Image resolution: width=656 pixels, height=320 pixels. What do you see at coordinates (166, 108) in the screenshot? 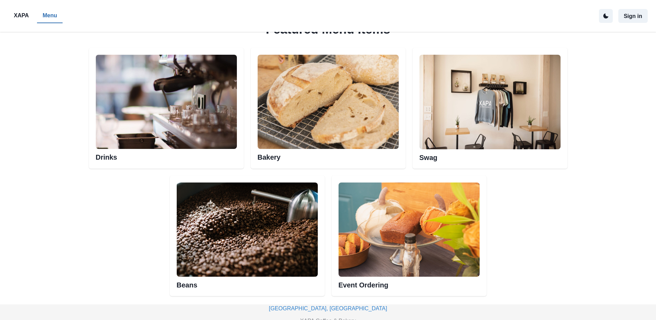
I see `div: Esspresso machineDrinks` at bounding box center [166, 108].